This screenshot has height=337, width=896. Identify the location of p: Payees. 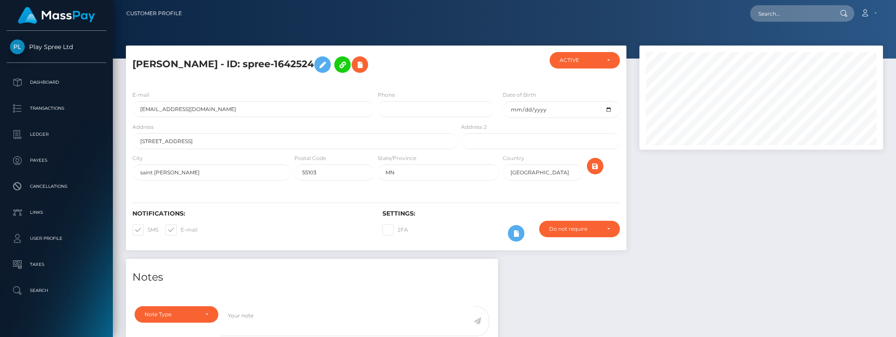
(56, 161).